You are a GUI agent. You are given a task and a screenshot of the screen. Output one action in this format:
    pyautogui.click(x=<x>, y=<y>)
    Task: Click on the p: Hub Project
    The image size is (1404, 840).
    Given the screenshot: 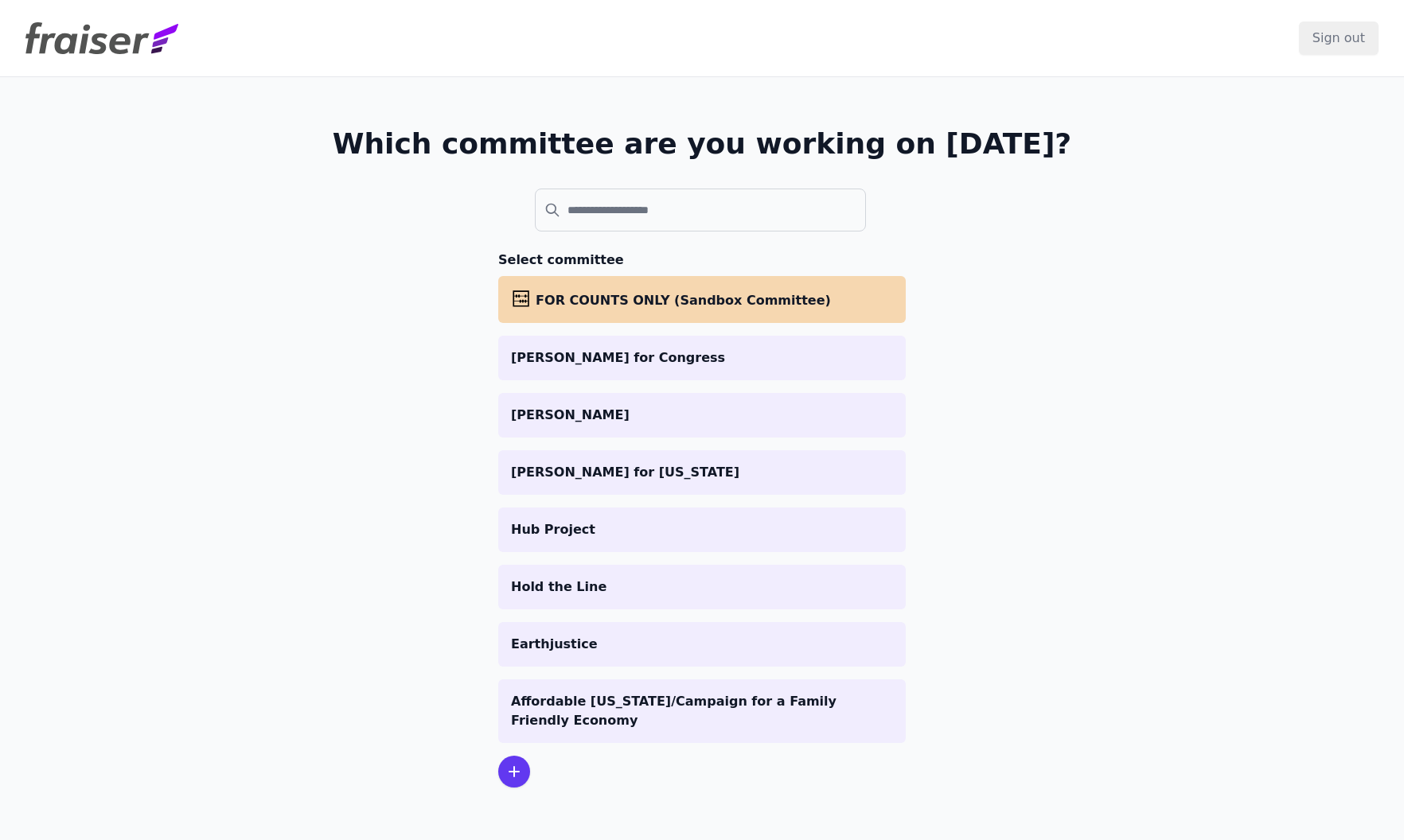 What is the action you would take?
    pyautogui.click(x=702, y=530)
    